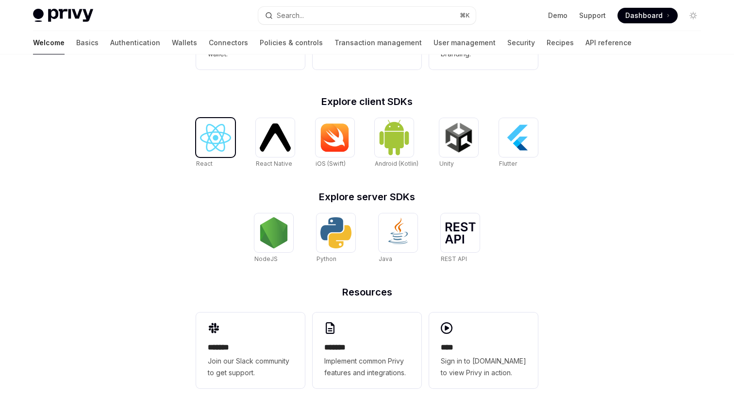  What do you see at coordinates (447, 163) in the screenshot?
I see `span: Unity` at bounding box center [447, 163].